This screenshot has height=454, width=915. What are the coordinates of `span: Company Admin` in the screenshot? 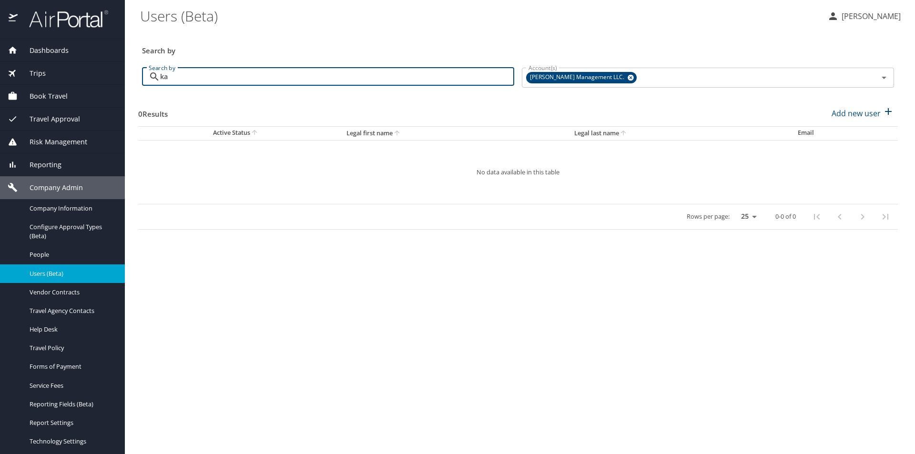 It's located at (50, 188).